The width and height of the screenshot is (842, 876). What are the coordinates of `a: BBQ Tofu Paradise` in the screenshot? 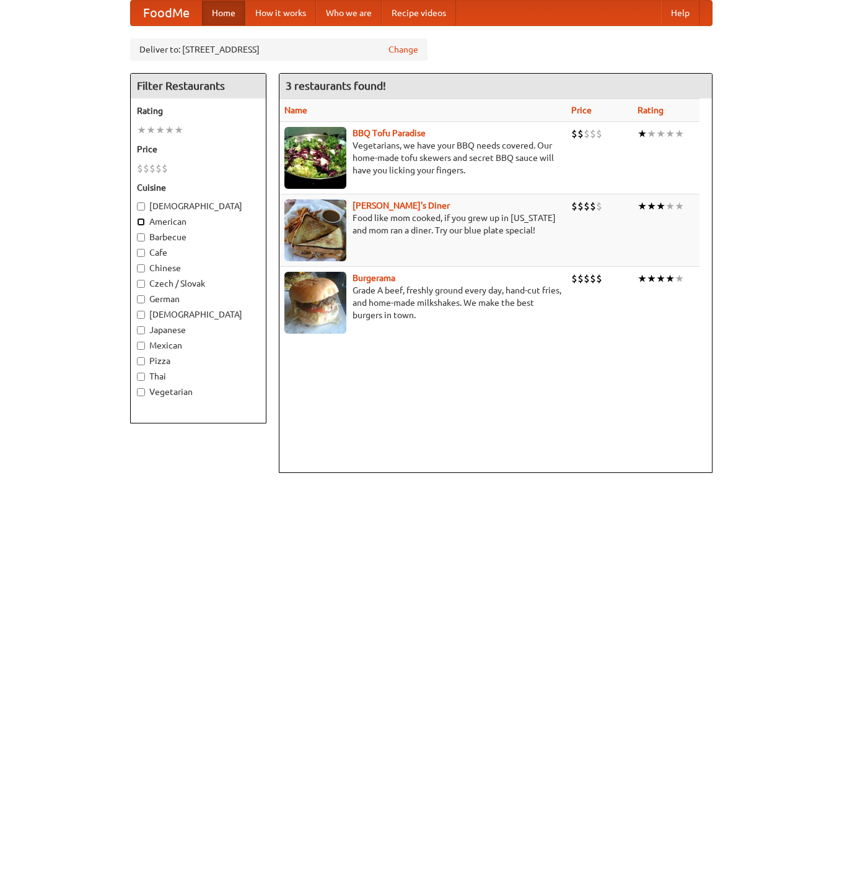 It's located at (389, 133).